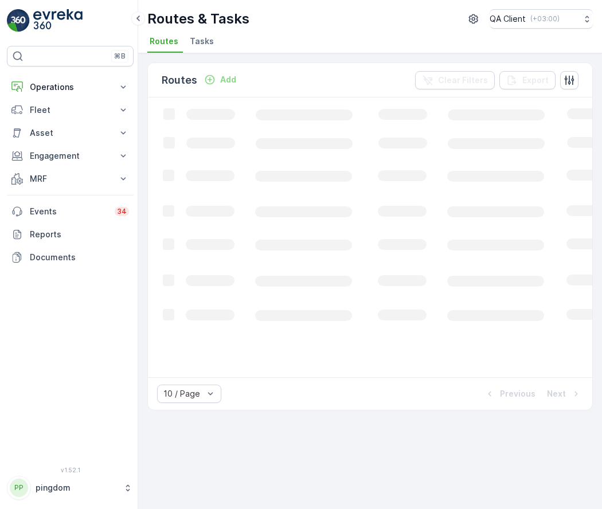 The height and width of the screenshot is (509, 602). What do you see at coordinates (70, 110) in the screenshot?
I see `button: Fleet` at bounding box center [70, 110].